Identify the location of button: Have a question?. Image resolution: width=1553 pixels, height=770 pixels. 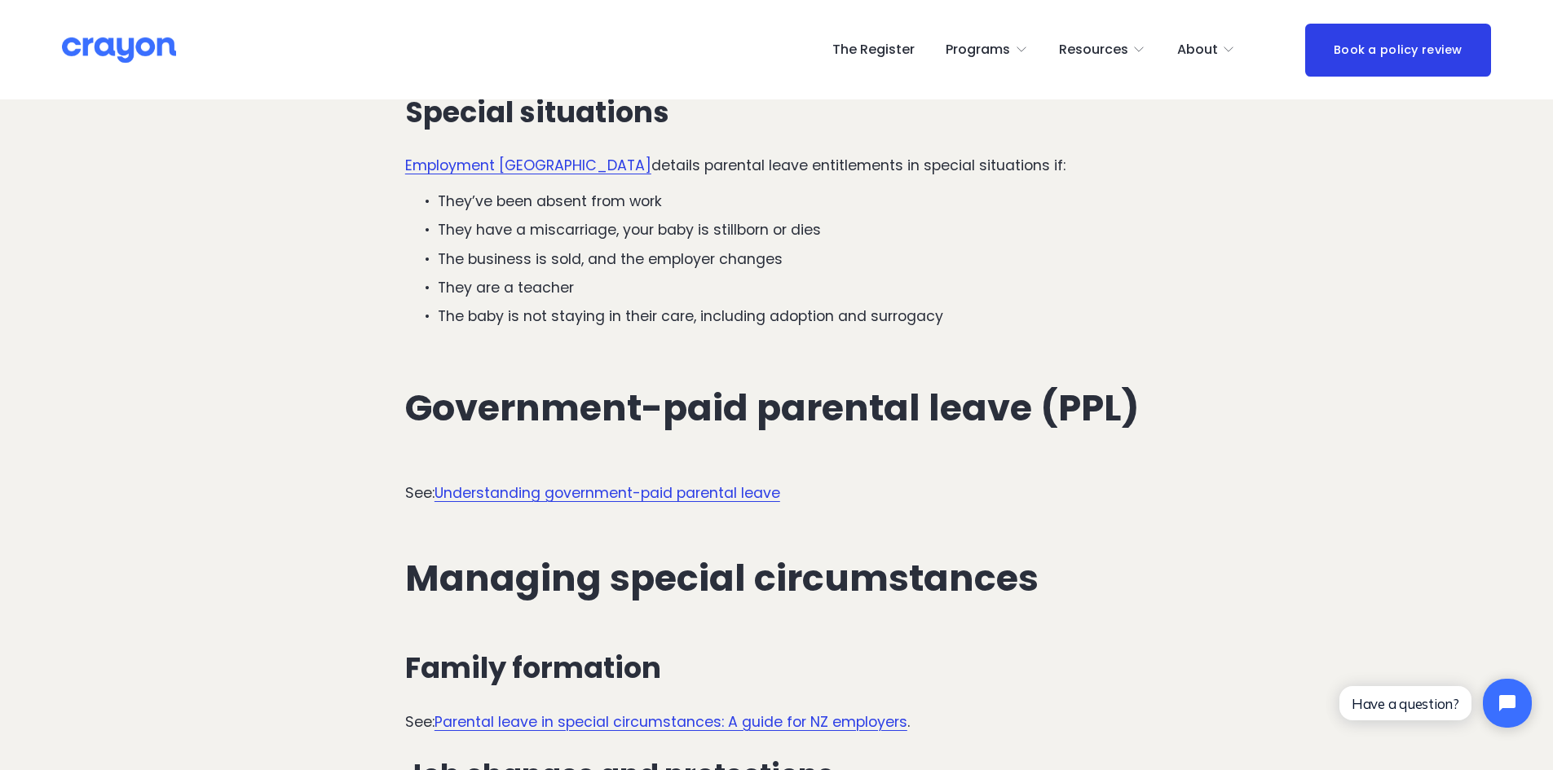
(80, 38).